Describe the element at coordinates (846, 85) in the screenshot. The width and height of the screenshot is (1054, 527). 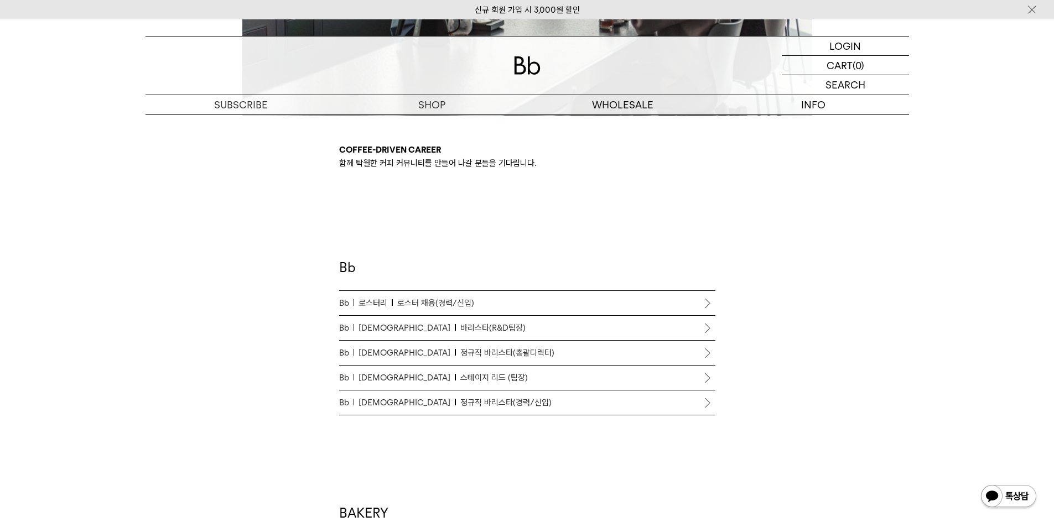
I see `p: SEARCH` at that location.